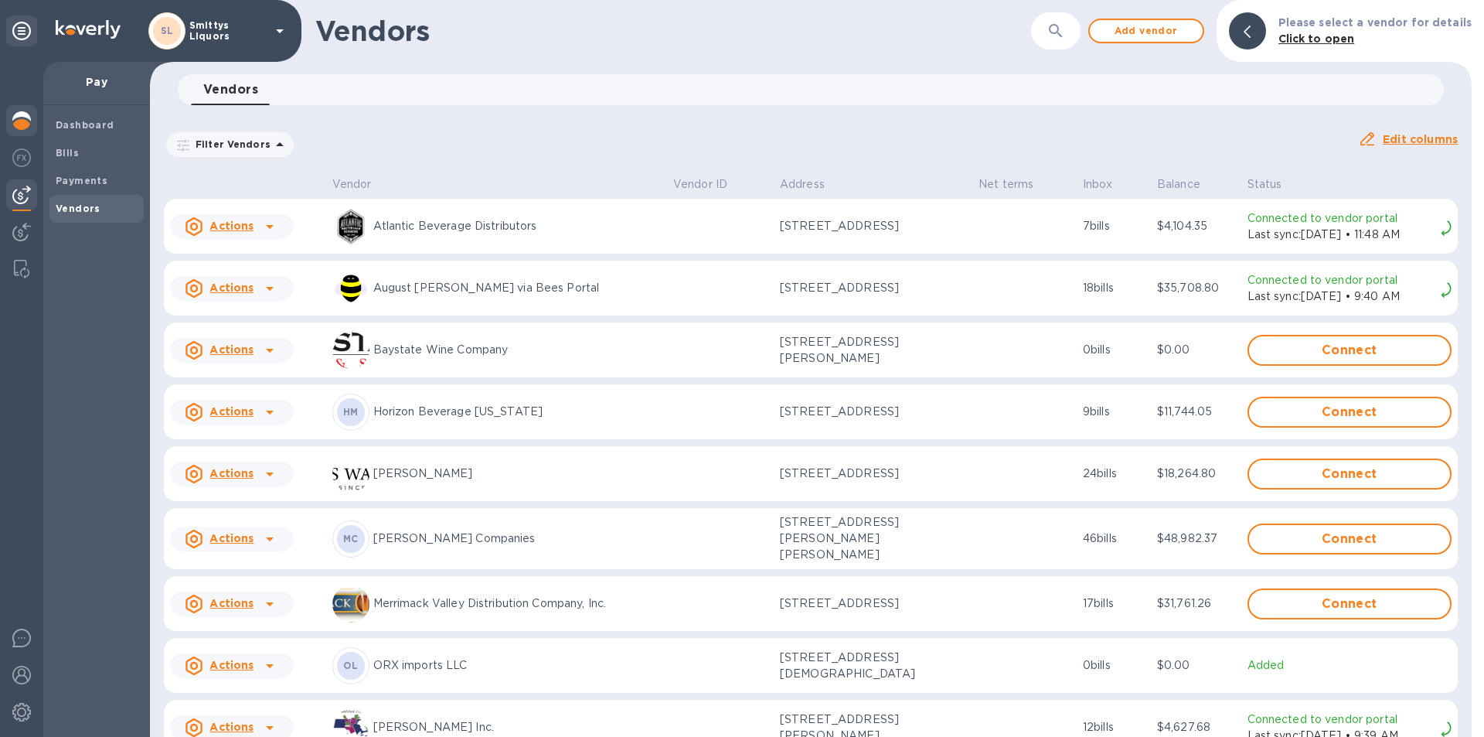 The height and width of the screenshot is (737, 1484). I want to click on b: Dashboard, so click(85, 124).